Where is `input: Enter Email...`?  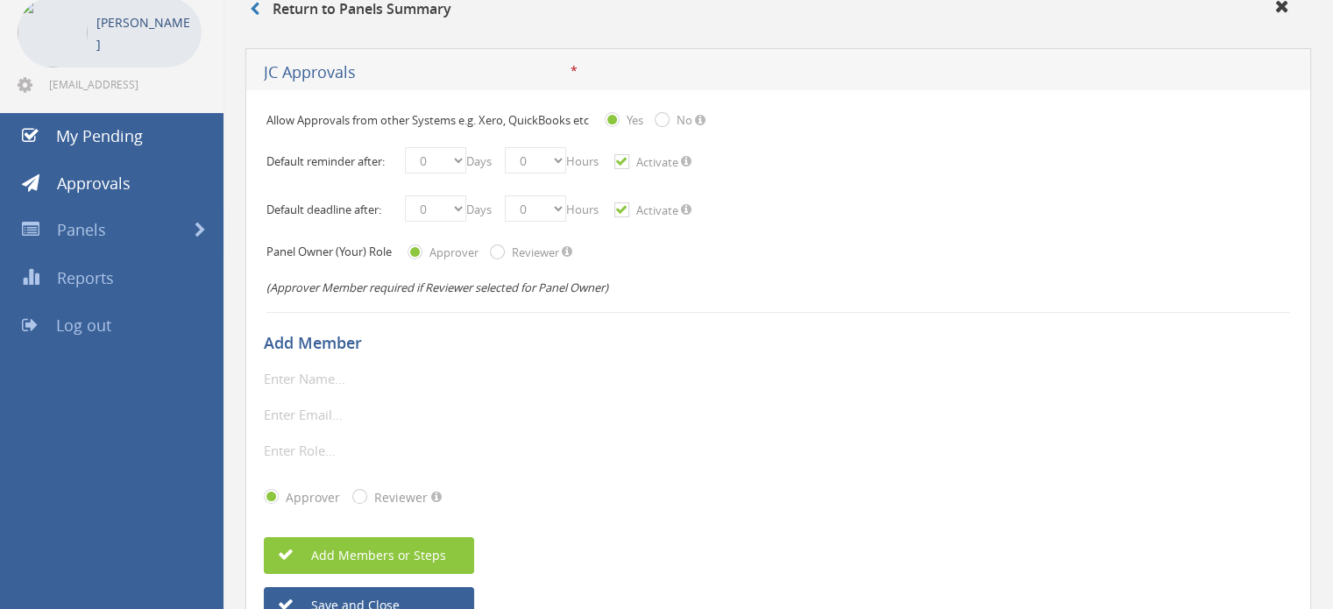
input: Enter Email... is located at coordinates (365, 415).